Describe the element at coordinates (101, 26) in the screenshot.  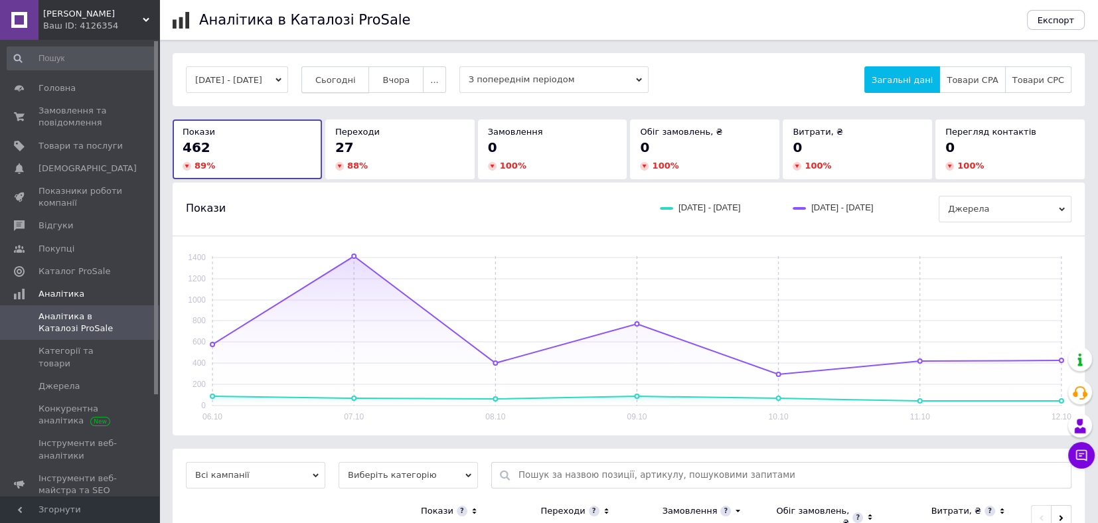
I see `div: Ваш ID: 4126354` at that location.